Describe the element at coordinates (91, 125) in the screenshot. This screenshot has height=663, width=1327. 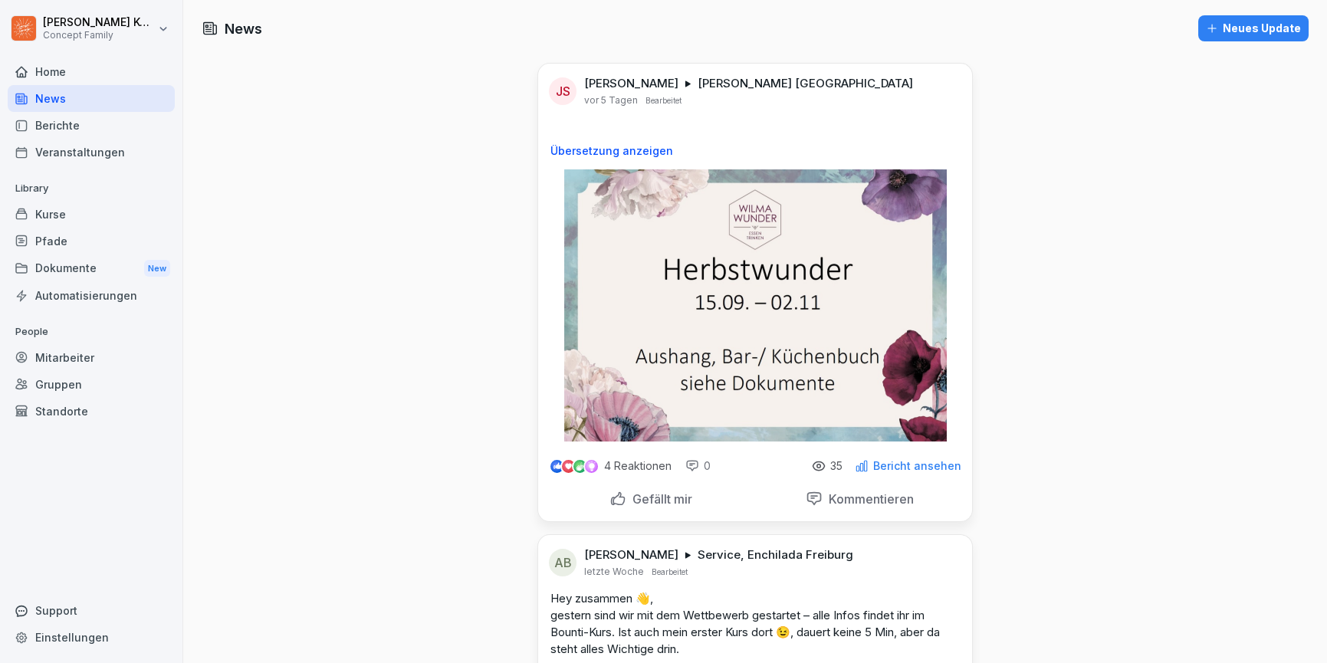
I see `div: Berichte` at that location.